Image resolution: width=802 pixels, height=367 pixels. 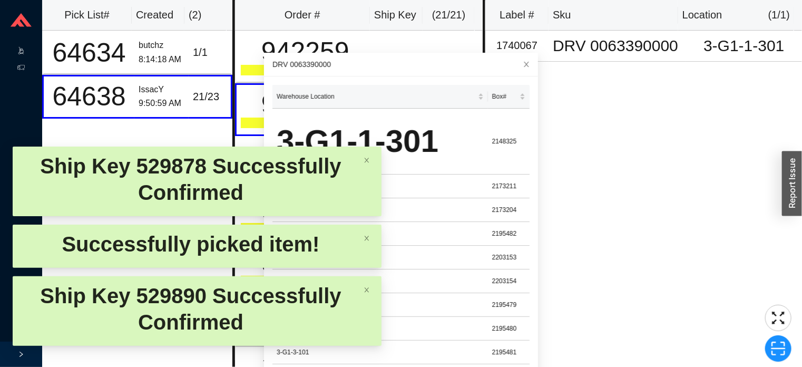 What do you see at coordinates (161, 90) in the screenshot?
I see `div: IssacY` at bounding box center [161, 90].